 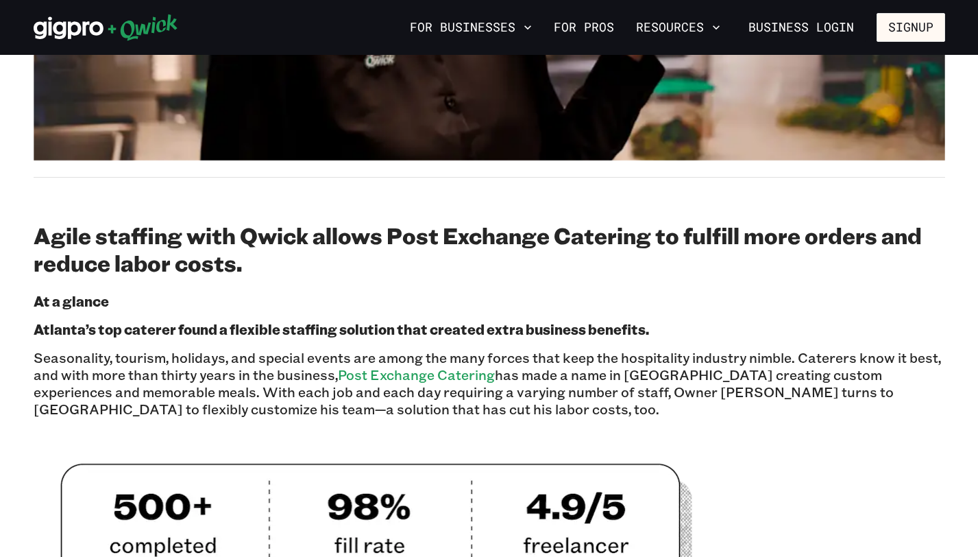 What do you see at coordinates (802, 27) in the screenshot?
I see `a: Business Login` at bounding box center [802, 27].